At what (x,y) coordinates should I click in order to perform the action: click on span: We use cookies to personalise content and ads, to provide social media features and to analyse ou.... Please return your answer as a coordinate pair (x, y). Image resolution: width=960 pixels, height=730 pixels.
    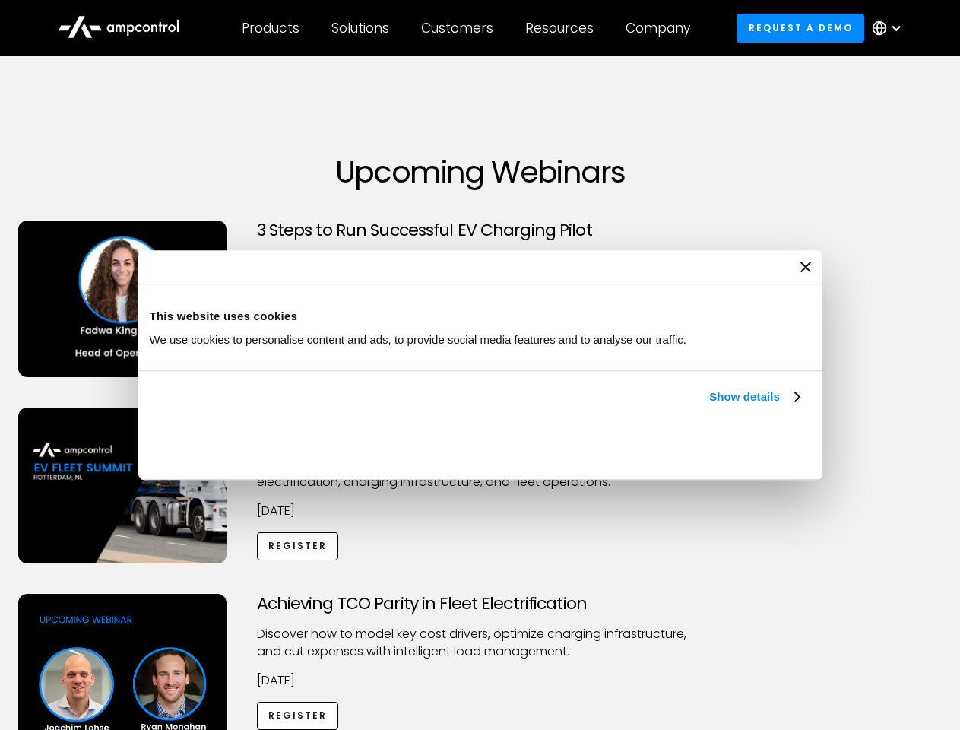
    Looking at the image, I should click on (418, 339).